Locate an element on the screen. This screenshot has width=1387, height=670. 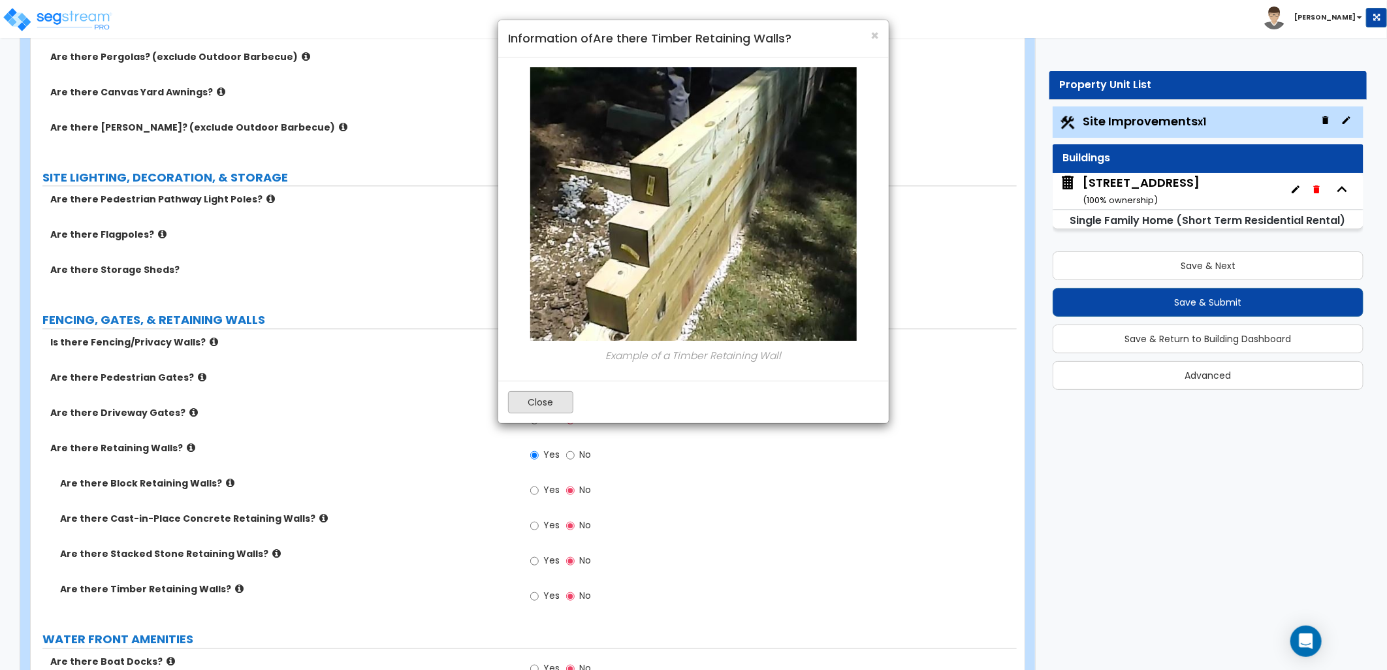
h4: Information of Are there Timber Retaining Walls? is located at coordinates (694, 39).